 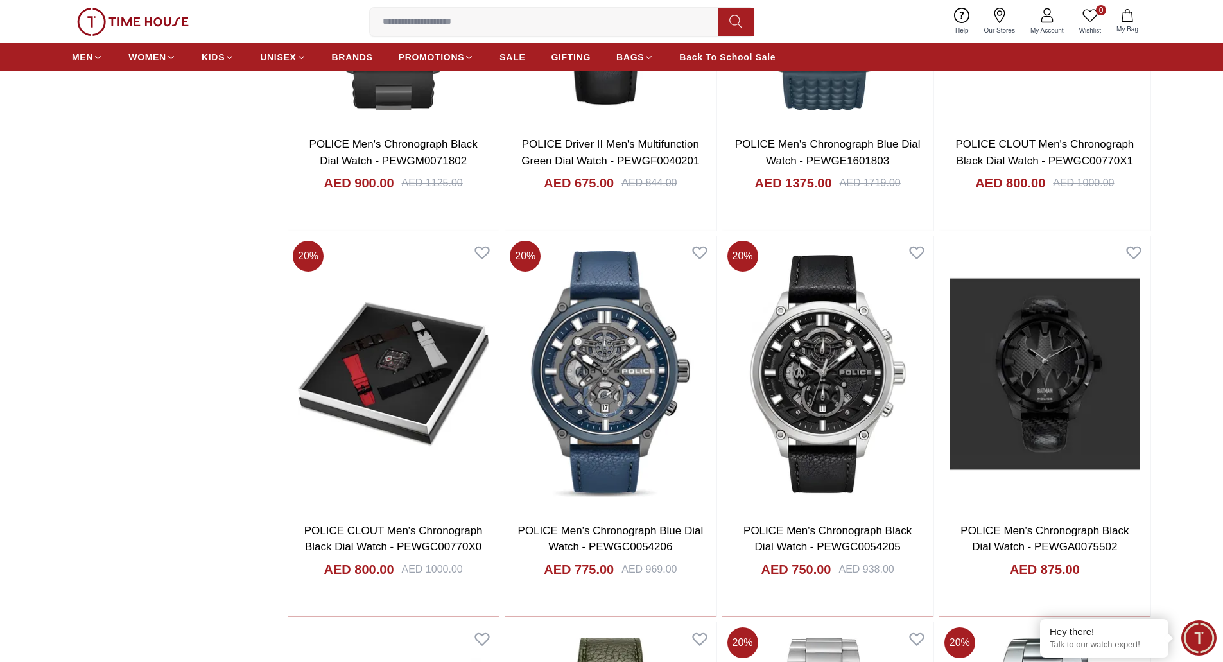 What do you see at coordinates (866, 569) in the screenshot?
I see `div: AED 938.00` at bounding box center [866, 569].